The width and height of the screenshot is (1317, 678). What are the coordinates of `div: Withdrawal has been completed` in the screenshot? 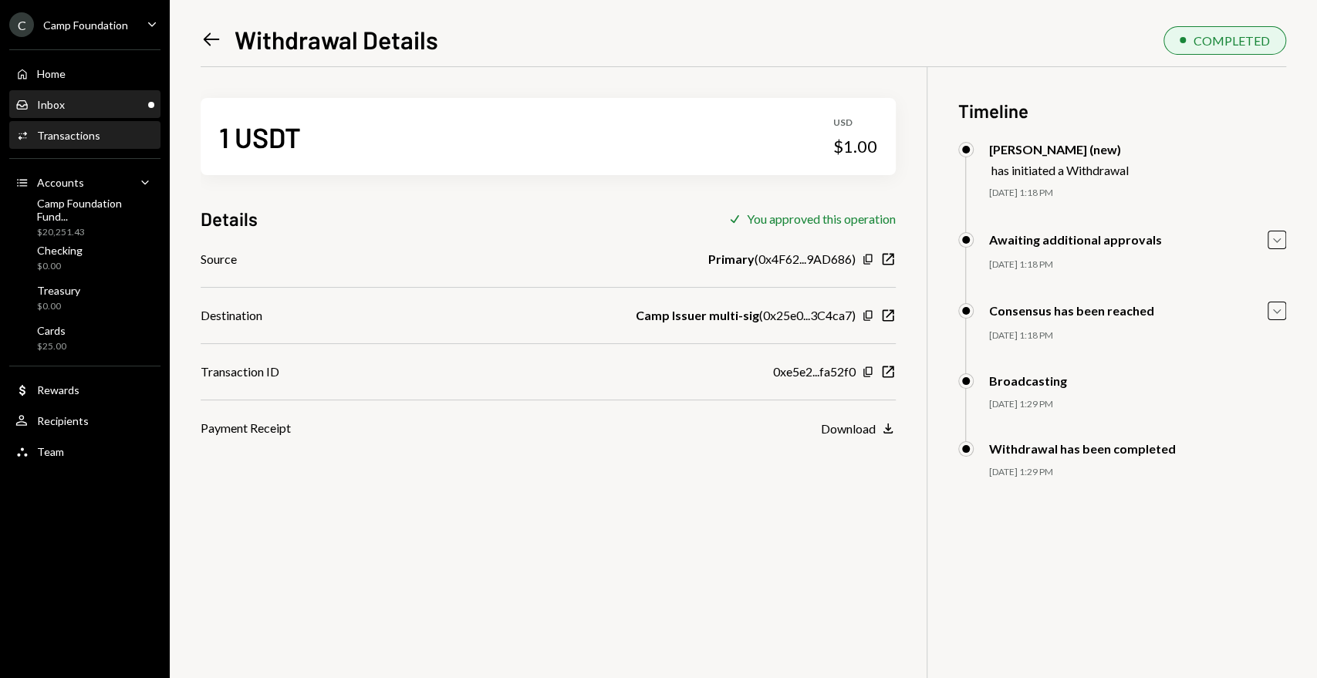 It's located at (1083, 448).